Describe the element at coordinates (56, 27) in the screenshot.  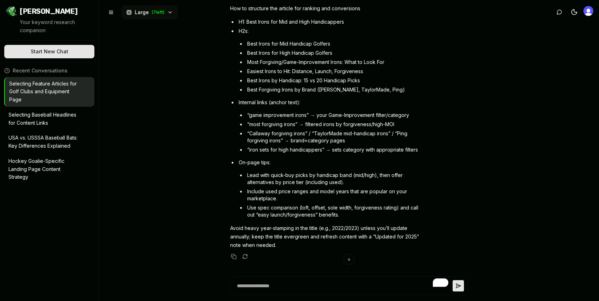
I see `p: Your keyword research companion` at that location.